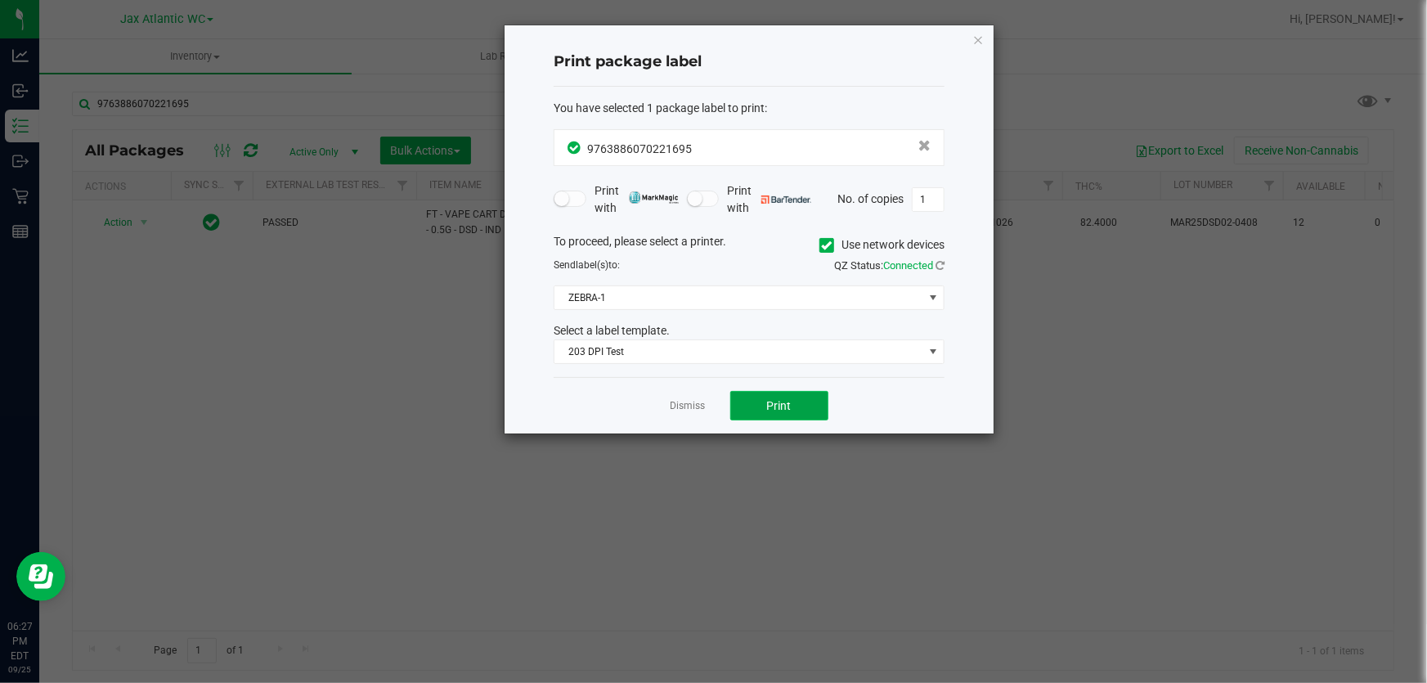 The width and height of the screenshot is (1427, 683). I want to click on span: QZ Status:, so click(889, 265).